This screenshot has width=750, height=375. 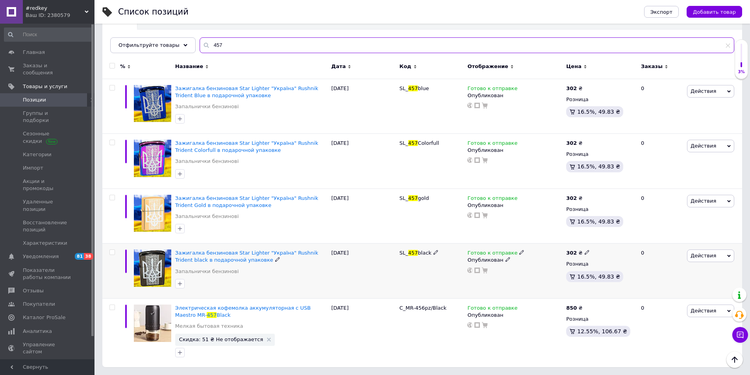 What do you see at coordinates (152, 323) in the screenshot?
I see `img: Электрическая кофемолка аккумуляторная с USB Maestro MR-457 Black` at bounding box center [152, 323].